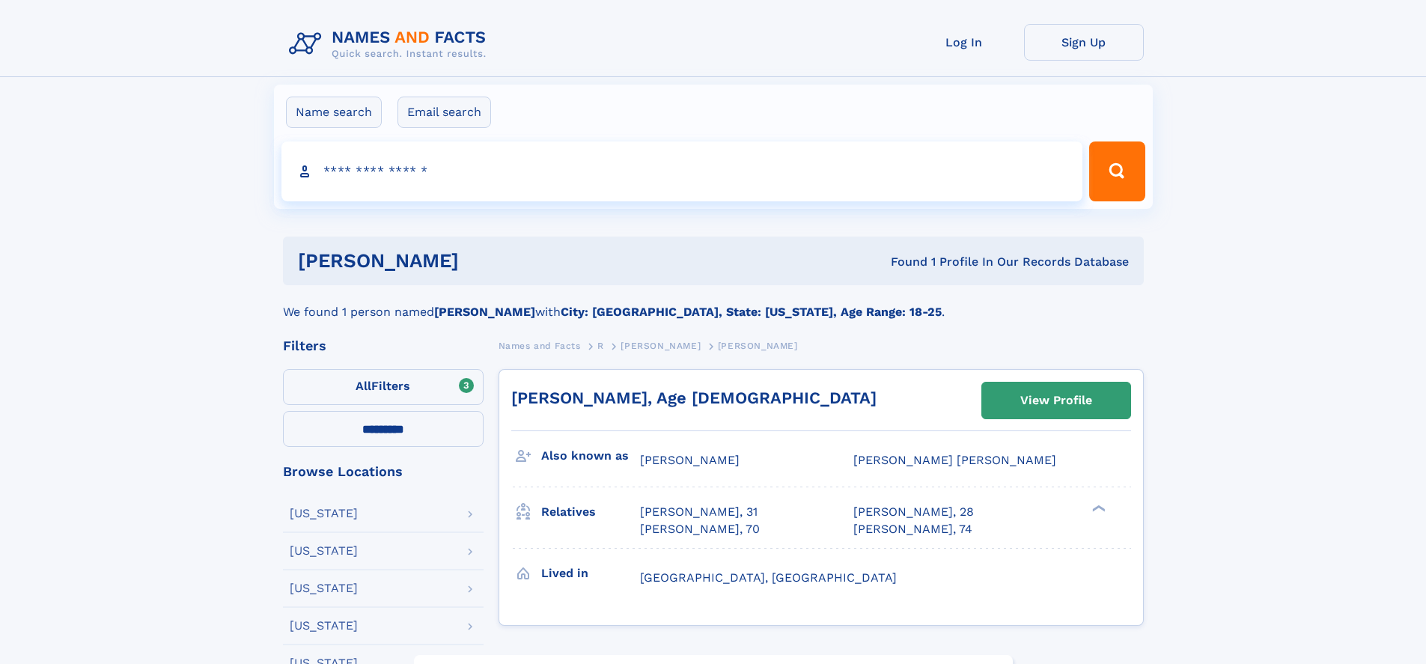 The height and width of the screenshot is (664, 1426). What do you see at coordinates (383, 472) in the screenshot?
I see `div: Browse Locations` at bounding box center [383, 472].